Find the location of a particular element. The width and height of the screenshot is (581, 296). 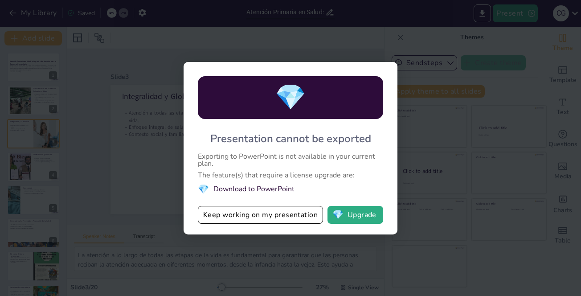

button: Keep working on my presentation is located at coordinates (260, 215).